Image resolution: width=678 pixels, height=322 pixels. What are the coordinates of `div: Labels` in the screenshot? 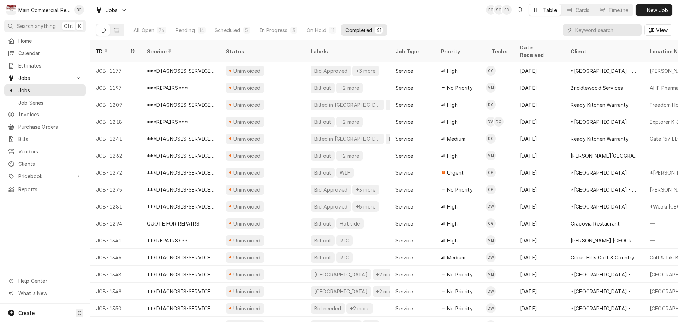 It's located at (348, 51).